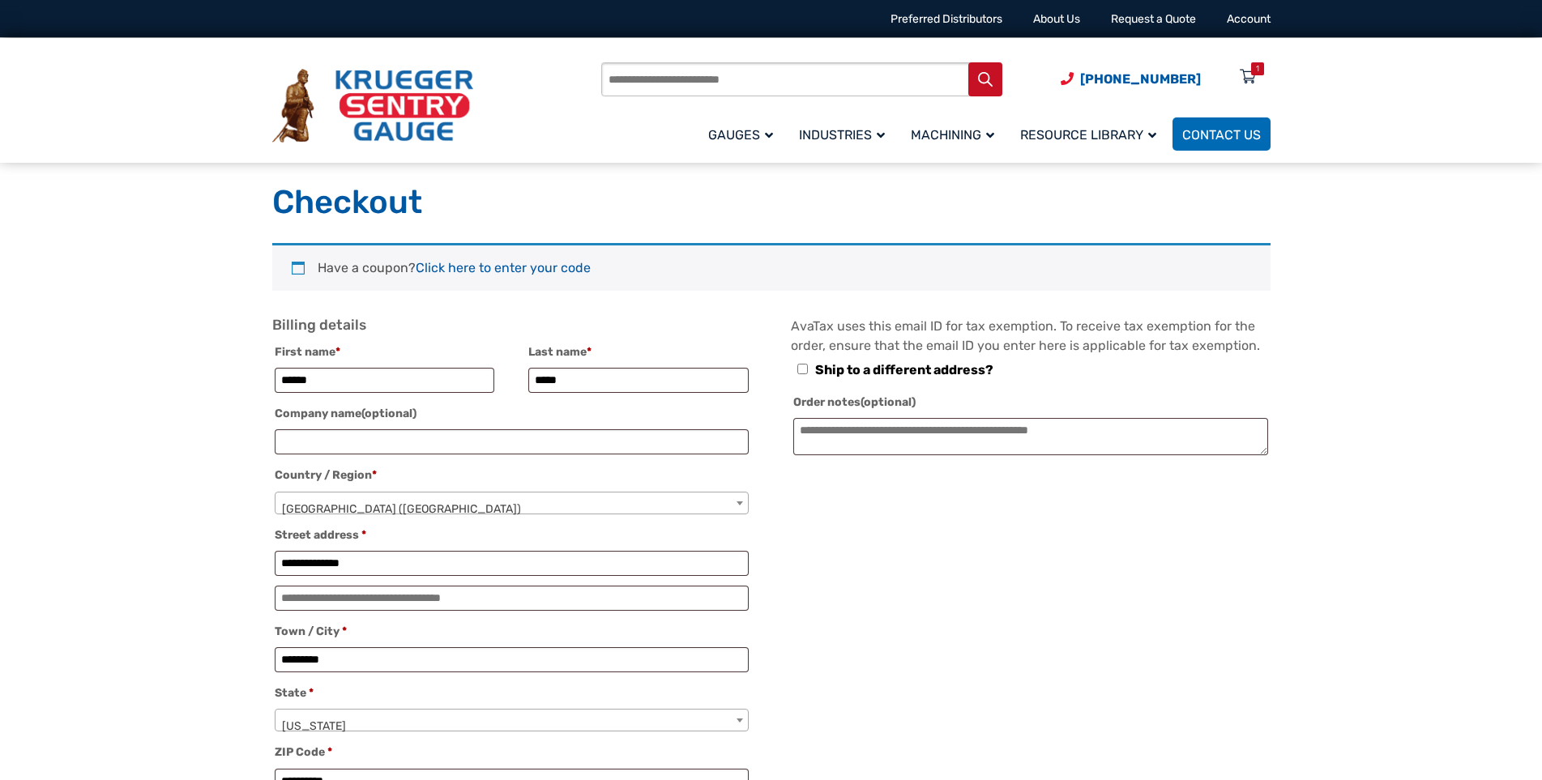 Image resolution: width=1542 pixels, height=780 pixels. Describe the element at coordinates (511, 326) in the screenshot. I see `h3: Billing details` at that location.